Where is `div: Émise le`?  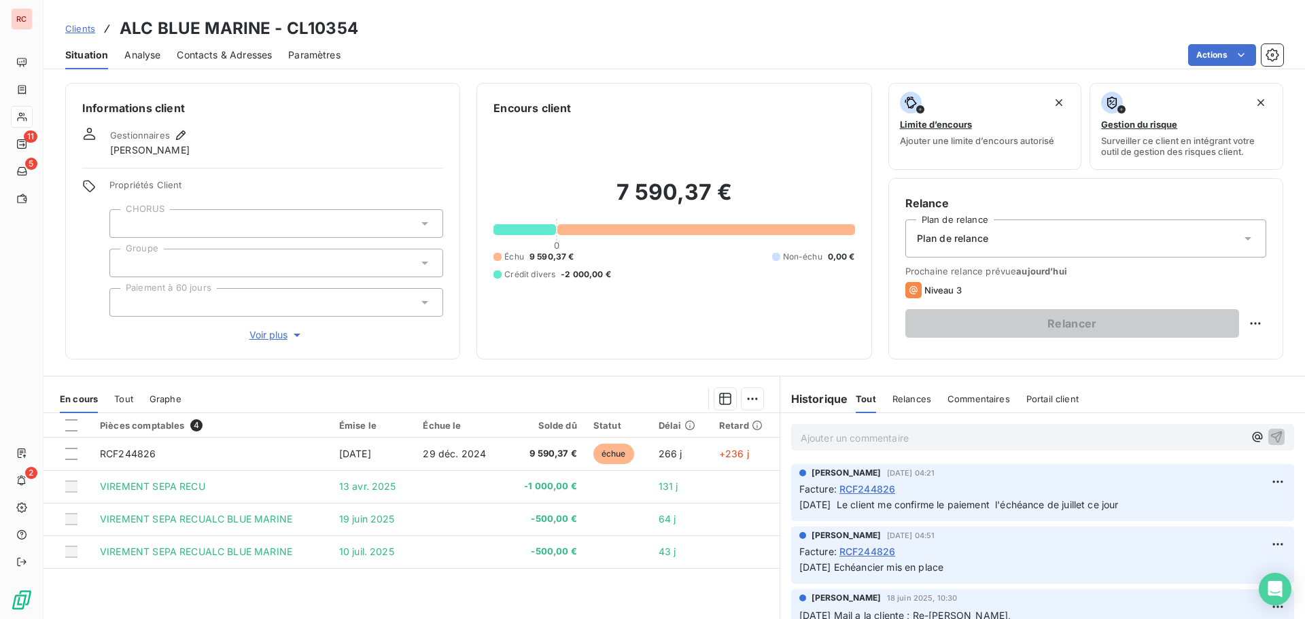
div: Émise le is located at coordinates (373, 426).